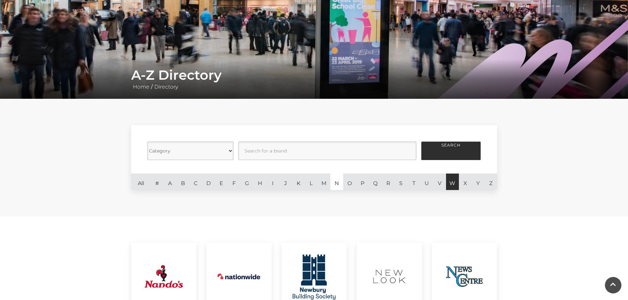  What do you see at coordinates (324, 182) in the screenshot?
I see `a: M` at bounding box center [324, 182].